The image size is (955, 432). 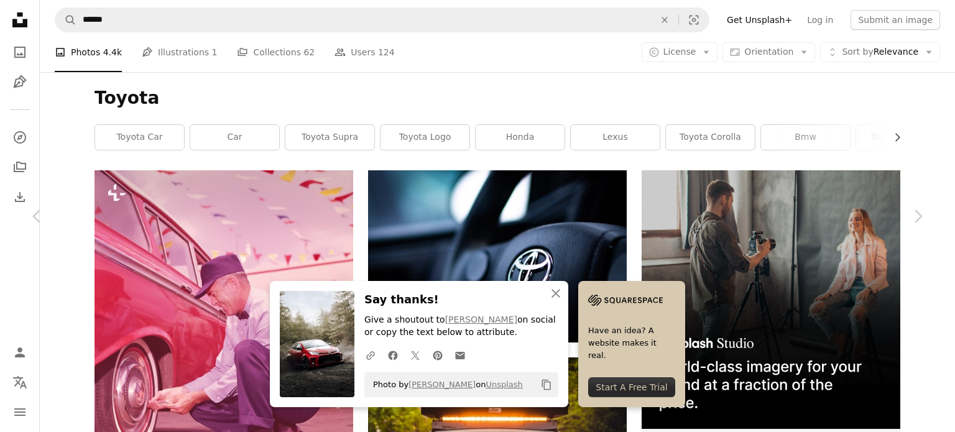 What do you see at coordinates (20, 412) in the screenshot?
I see `button: Menu` at bounding box center [20, 412].